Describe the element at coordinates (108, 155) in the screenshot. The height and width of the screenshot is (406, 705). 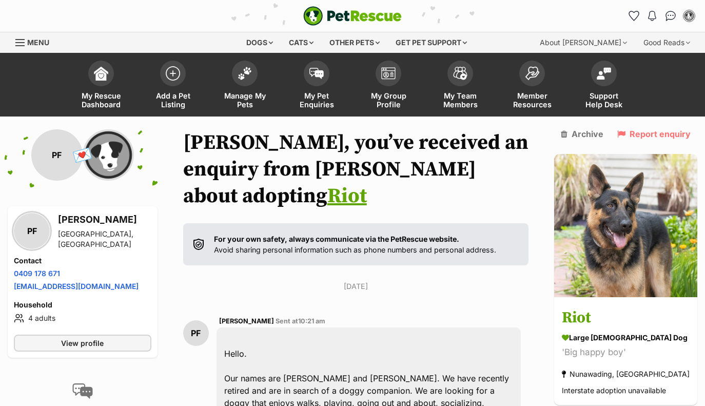
I see `img: All Animal Rescuers profile pic` at that location.